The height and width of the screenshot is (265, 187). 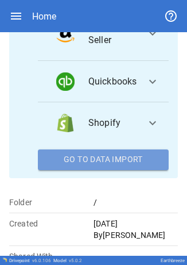 I want to click on p: Folder, so click(x=51, y=202).